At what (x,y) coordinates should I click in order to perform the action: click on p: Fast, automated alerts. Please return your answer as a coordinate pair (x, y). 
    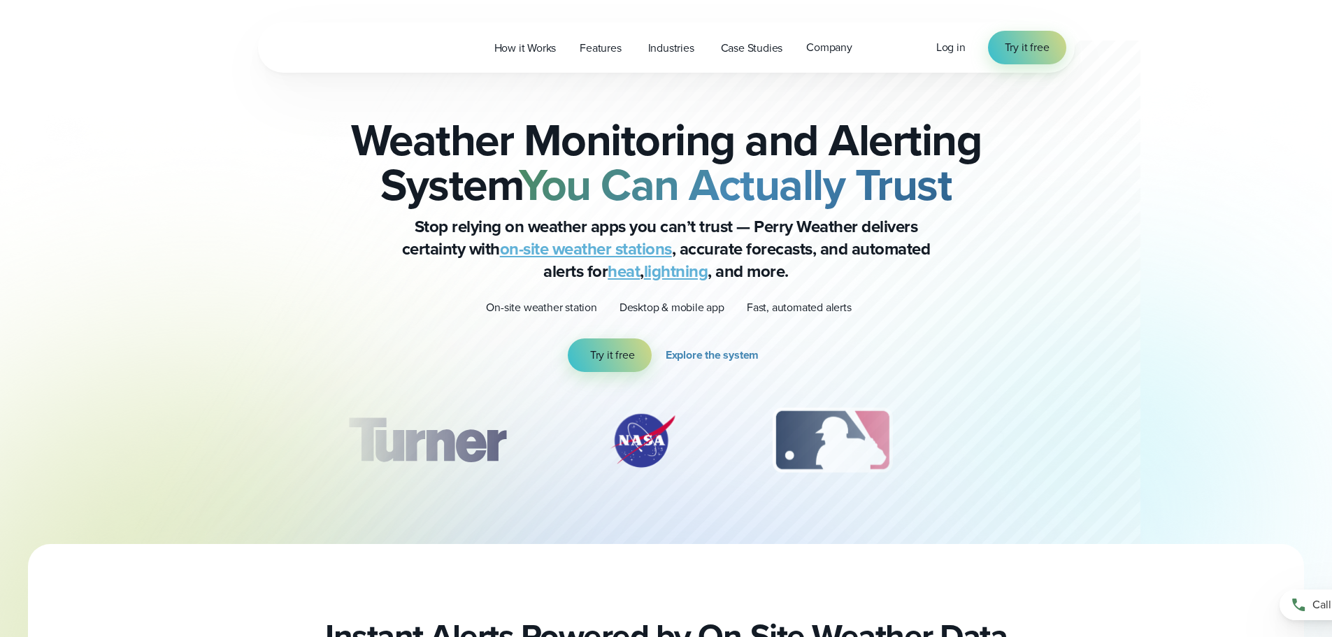
    Looking at the image, I should click on (799, 308).